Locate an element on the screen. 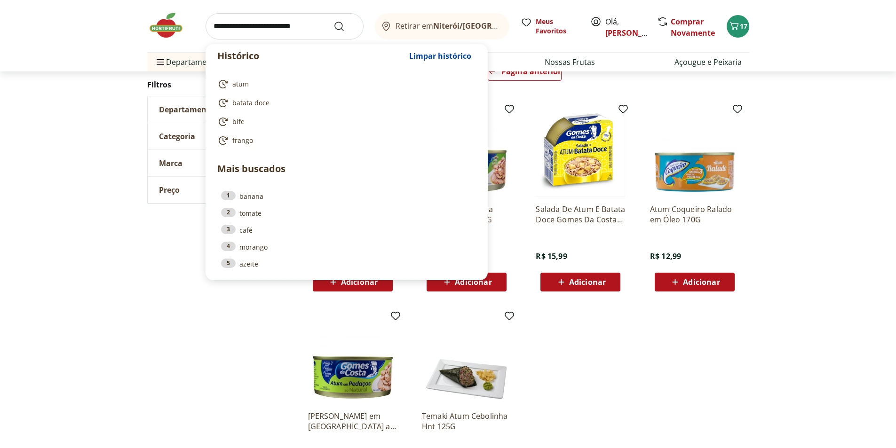 Image resolution: width=896 pixels, height=448 pixels. div: 3 is located at coordinates (228, 229).